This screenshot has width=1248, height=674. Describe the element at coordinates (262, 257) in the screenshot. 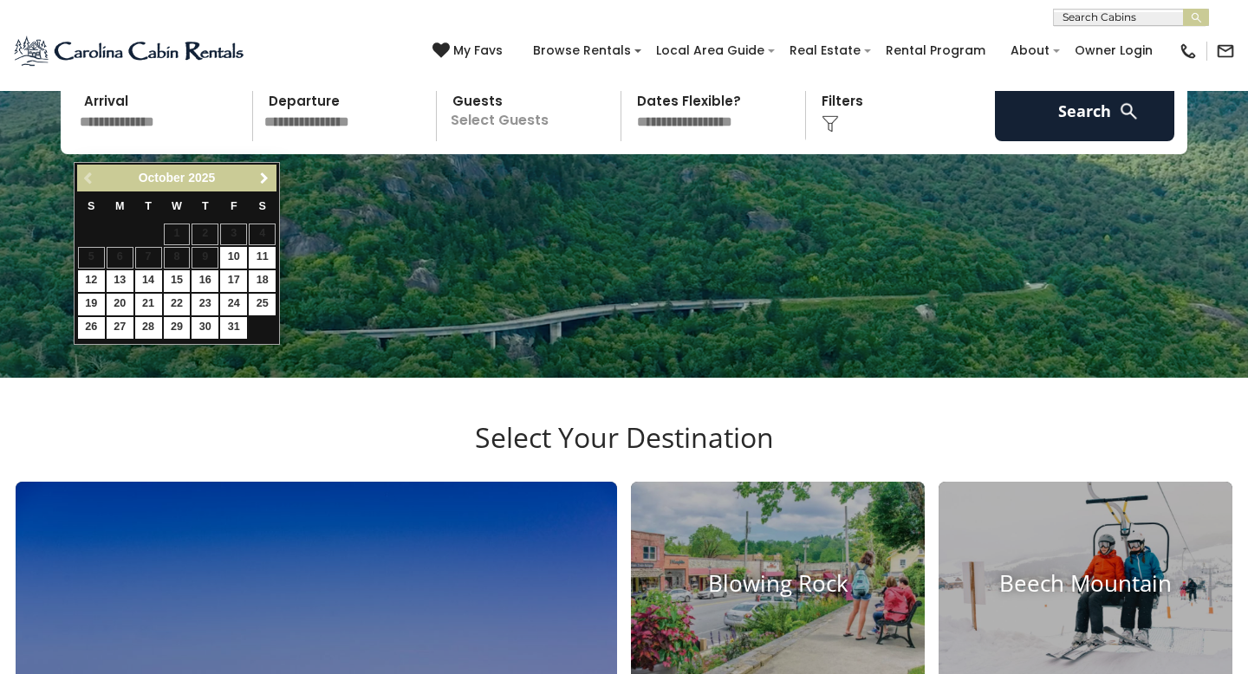

I see `a: 11` at that location.